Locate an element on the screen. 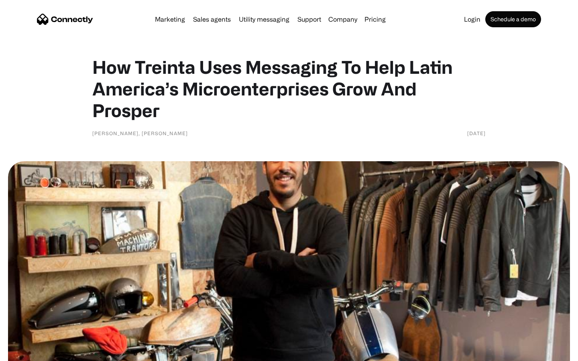 This screenshot has height=361, width=578. a: Pricing is located at coordinates (375, 19).